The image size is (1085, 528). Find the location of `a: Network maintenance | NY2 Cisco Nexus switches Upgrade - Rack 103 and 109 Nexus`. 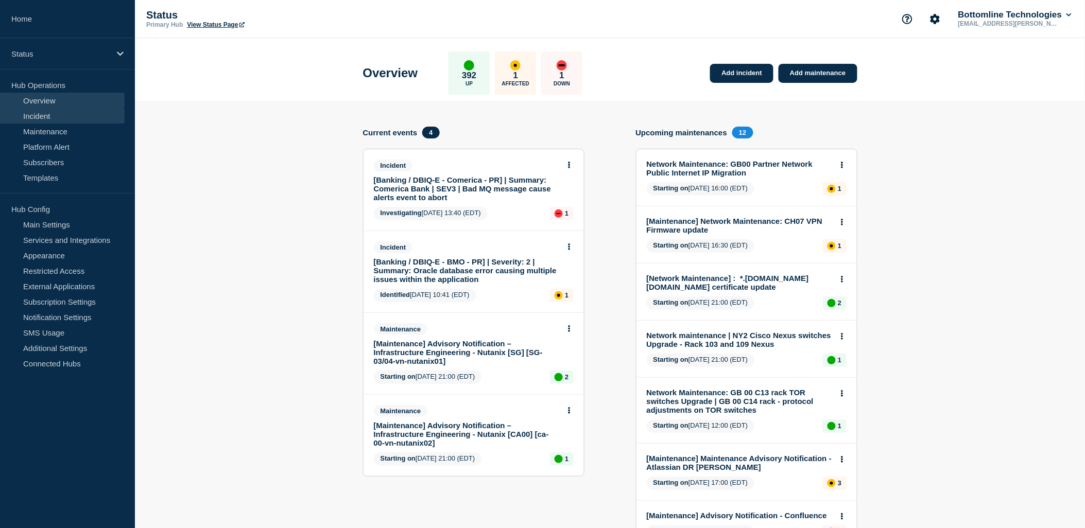

a: Network maintenance | NY2 Cisco Nexus switches Upgrade - Rack 103 and 109 Nexus is located at coordinates (739, 340).